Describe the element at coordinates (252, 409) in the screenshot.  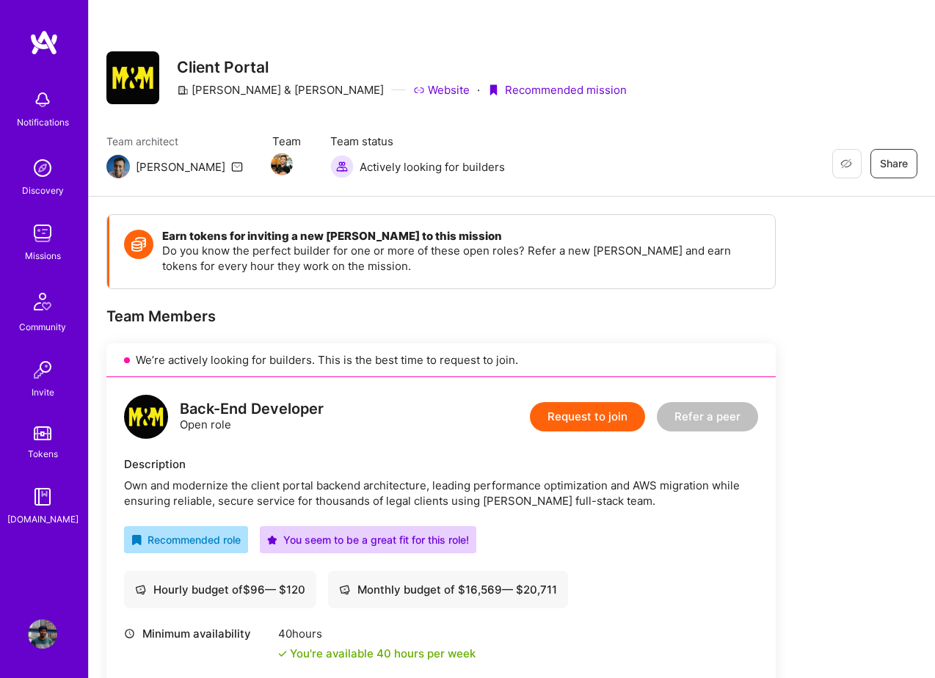
I see `div: Back-End Developer` at that location.